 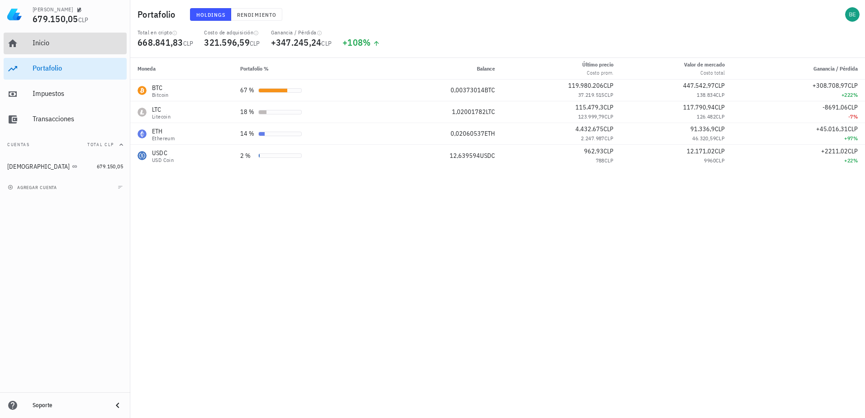 What do you see at coordinates (232, 33) in the screenshot?
I see `div: Costo de adquisición` at bounding box center [232, 33].